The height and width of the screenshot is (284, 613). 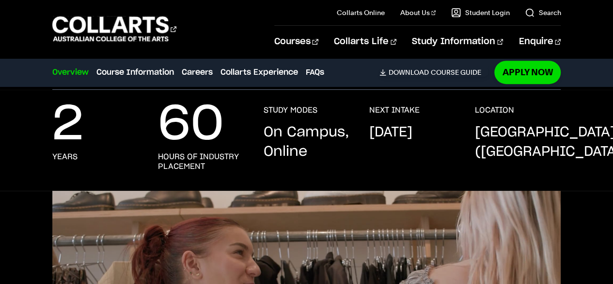 What do you see at coordinates (68, 125) in the screenshot?
I see `p: 2` at bounding box center [68, 125].